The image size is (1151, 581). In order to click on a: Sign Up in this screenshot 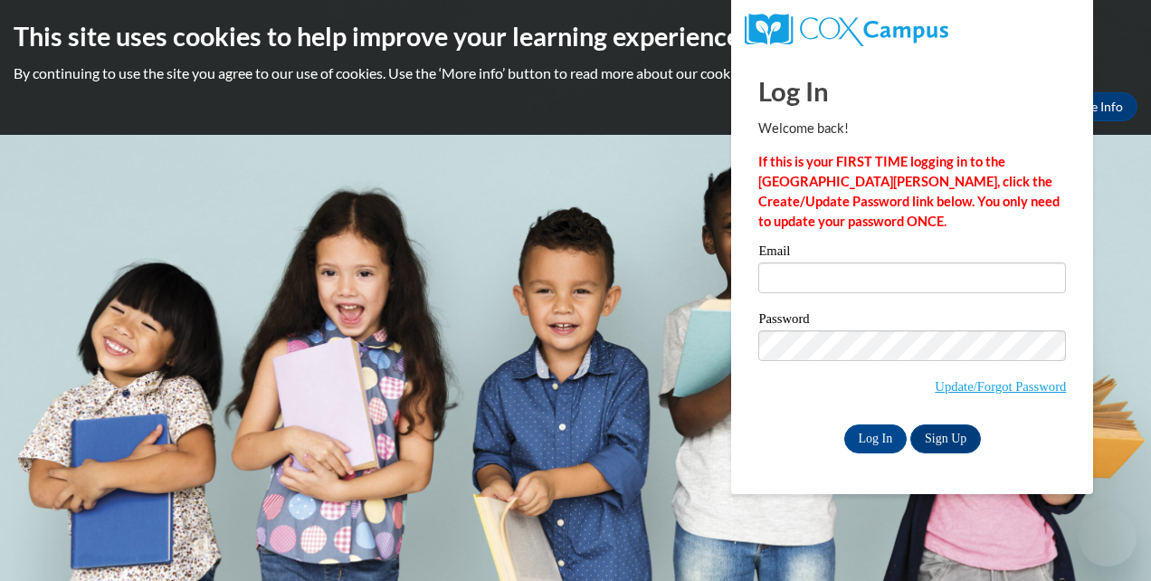, I will do `click(945, 439)`.